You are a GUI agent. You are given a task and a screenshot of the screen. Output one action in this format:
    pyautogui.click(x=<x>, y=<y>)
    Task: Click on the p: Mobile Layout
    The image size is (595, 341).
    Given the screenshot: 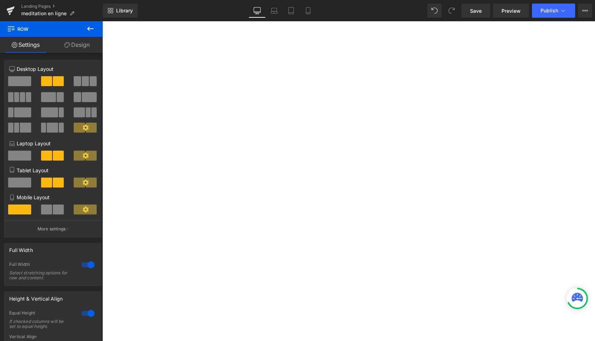 What is the action you would take?
    pyautogui.click(x=53, y=197)
    